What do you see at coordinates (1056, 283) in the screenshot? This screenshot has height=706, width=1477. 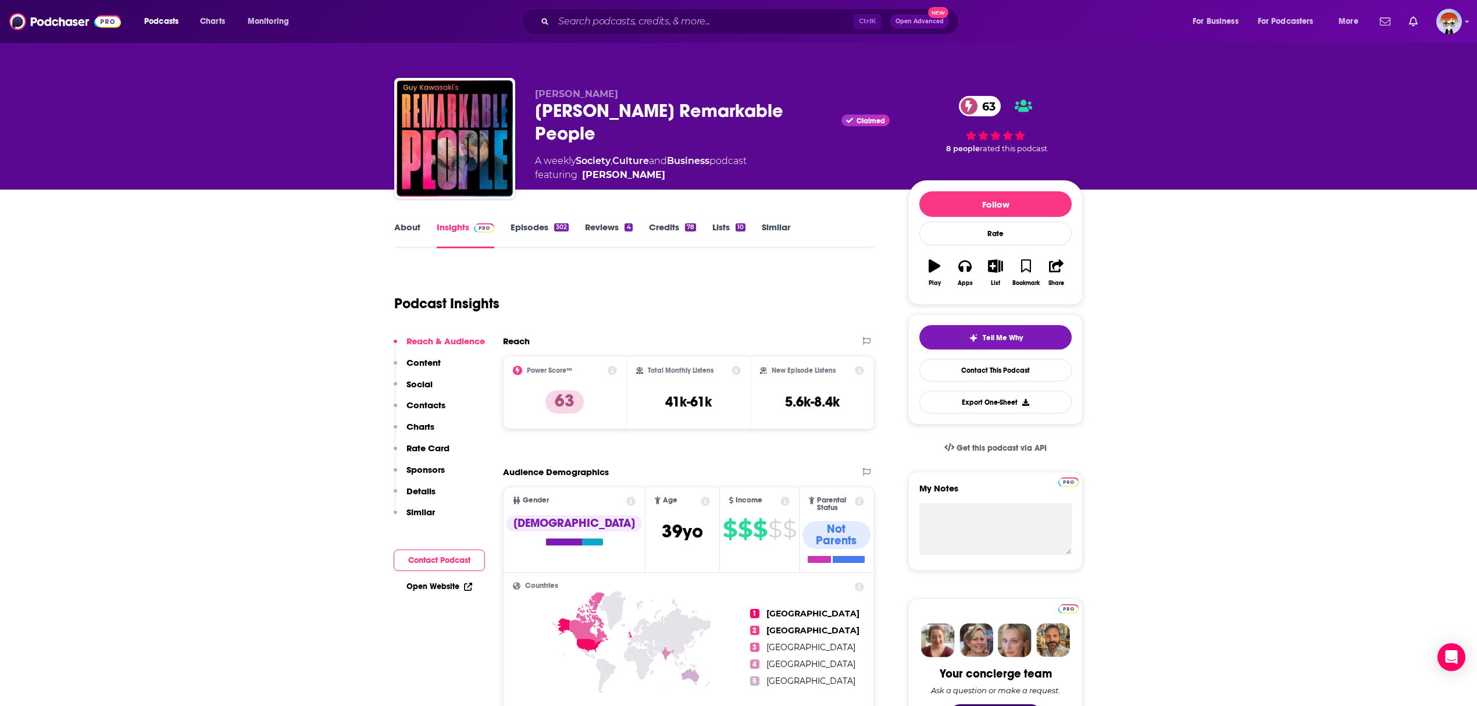 I see `div: Share` at bounding box center [1056, 283].